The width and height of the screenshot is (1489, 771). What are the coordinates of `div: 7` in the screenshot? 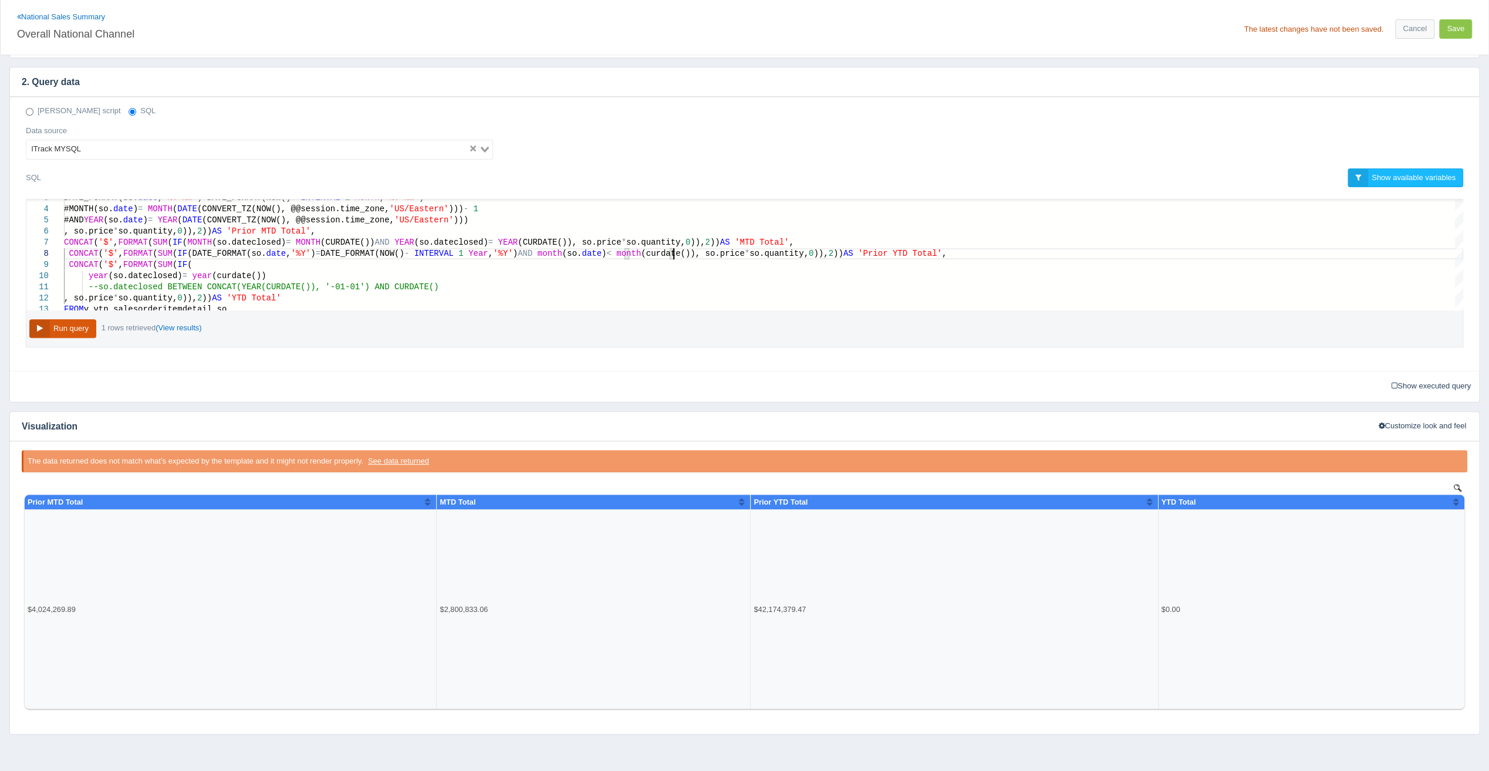 It's located at (38, 242).